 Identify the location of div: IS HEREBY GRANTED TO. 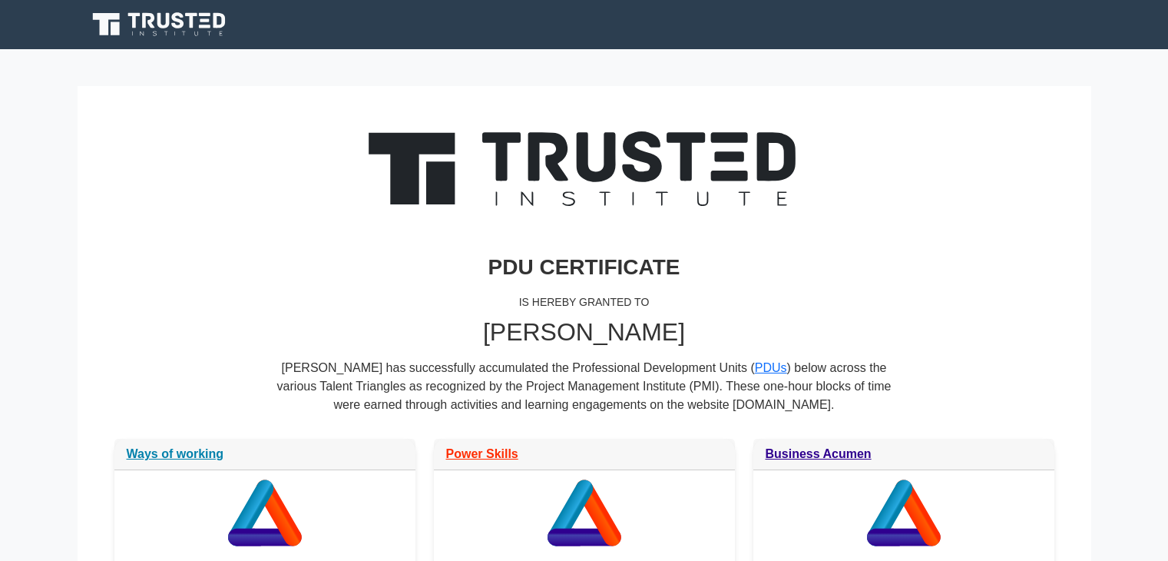
(585, 302).